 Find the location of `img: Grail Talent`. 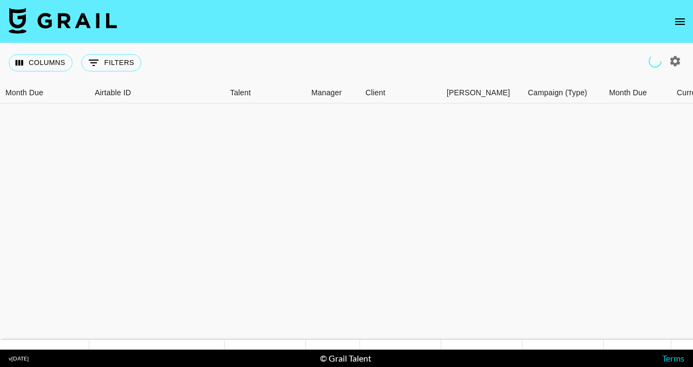

img: Grail Talent is located at coordinates (63, 21).